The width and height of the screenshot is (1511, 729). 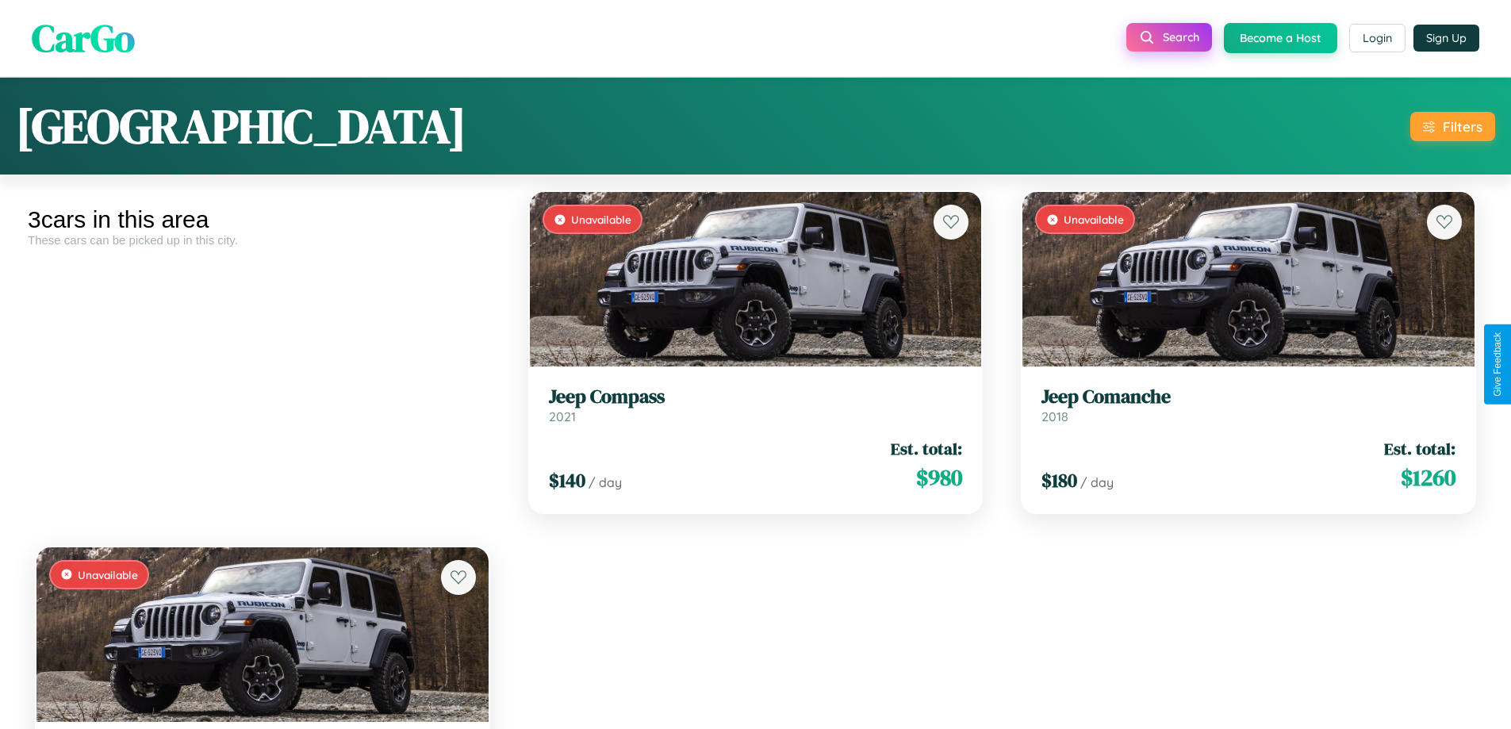 What do you see at coordinates (1377, 38) in the screenshot?
I see `button: Login` at bounding box center [1377, 38].